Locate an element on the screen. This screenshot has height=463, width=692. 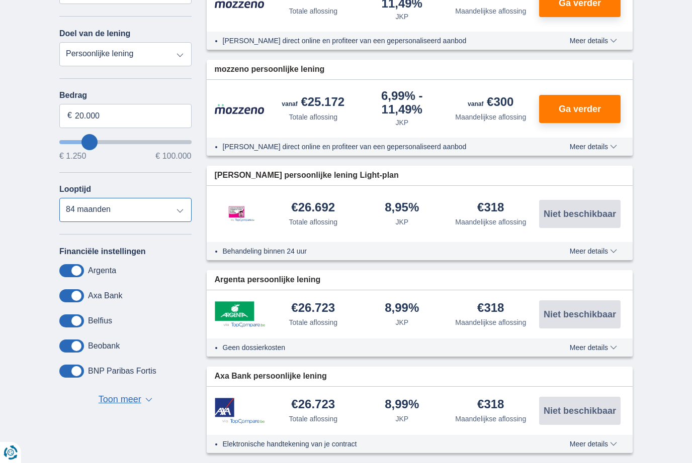
div: €26.692 is located at coordinates (313, 208).